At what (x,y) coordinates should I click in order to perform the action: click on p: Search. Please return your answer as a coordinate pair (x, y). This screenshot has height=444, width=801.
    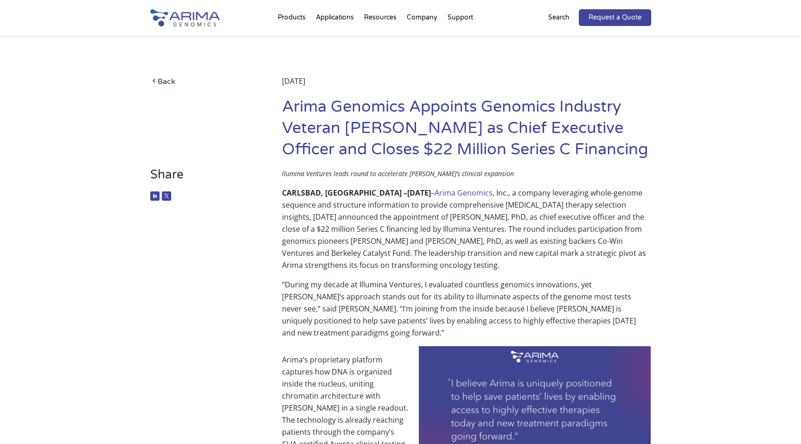
    Looking at the image, I should click on (559, 18).